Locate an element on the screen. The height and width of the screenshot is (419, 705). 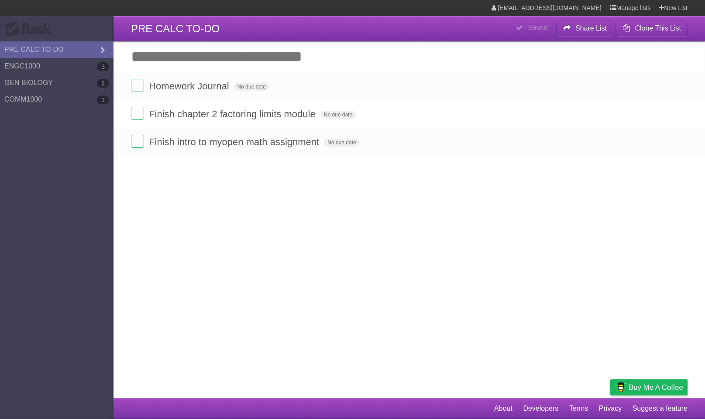
span: PRE CALC TO-DO is located at coordinates (175, 28).